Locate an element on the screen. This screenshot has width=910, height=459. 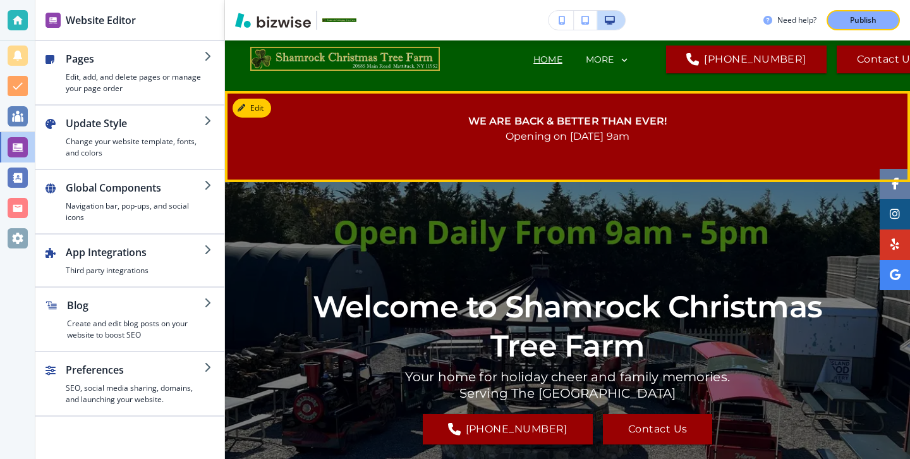
button: Contact Us is located at coordinates (658, 429).